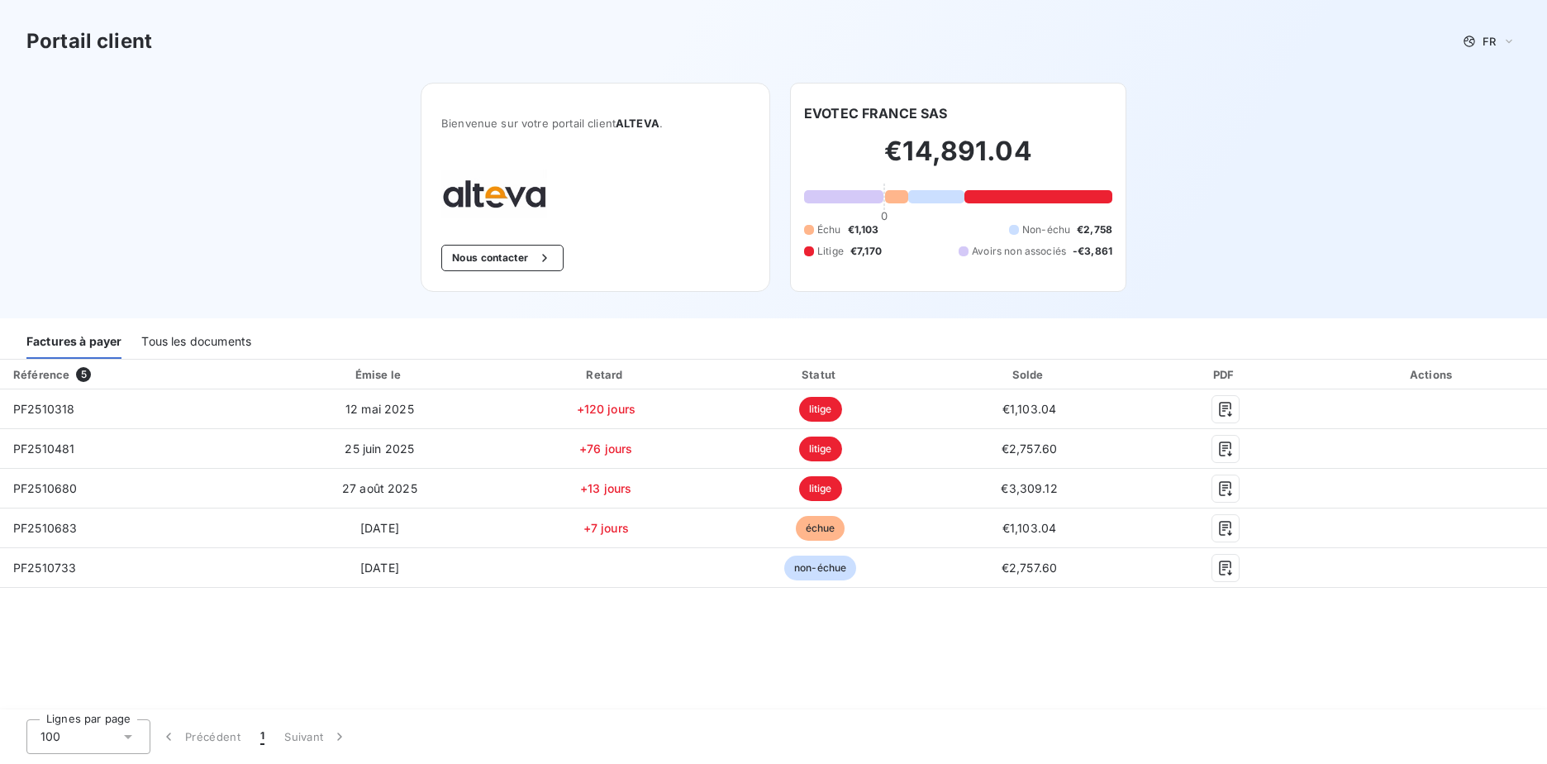  Describe the element at coordinates (606, 448) in the screenshot. I see `span: +76 jours` at that location.